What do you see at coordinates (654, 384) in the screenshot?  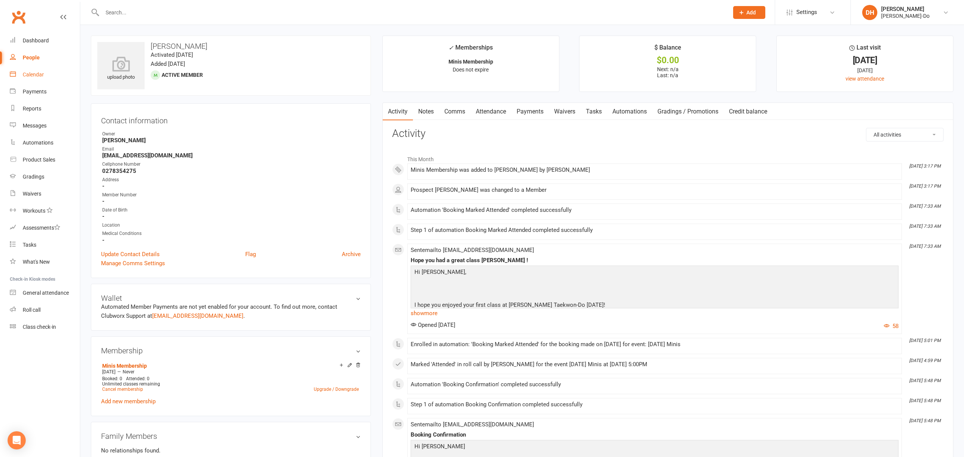 I see `div: Automation 'Booking Confirmation' completed successfully` at bounding box center [654, 384].